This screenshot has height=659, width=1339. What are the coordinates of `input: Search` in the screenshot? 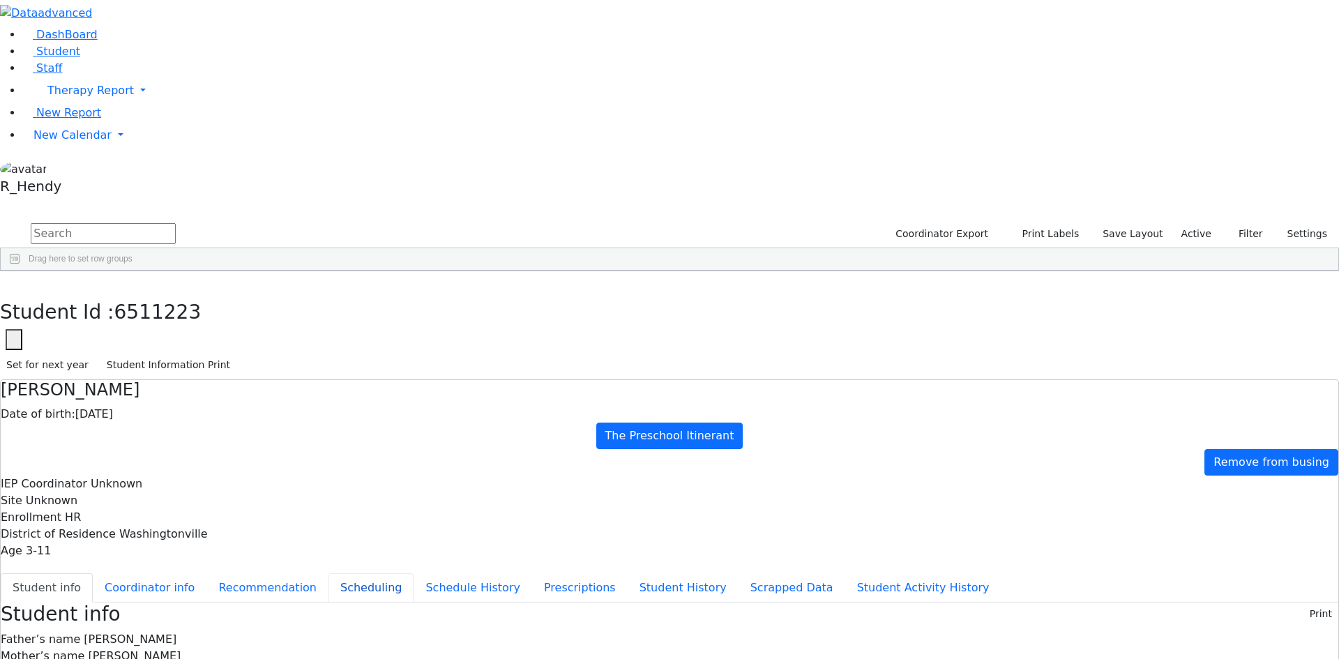 It's located at (103, 234).